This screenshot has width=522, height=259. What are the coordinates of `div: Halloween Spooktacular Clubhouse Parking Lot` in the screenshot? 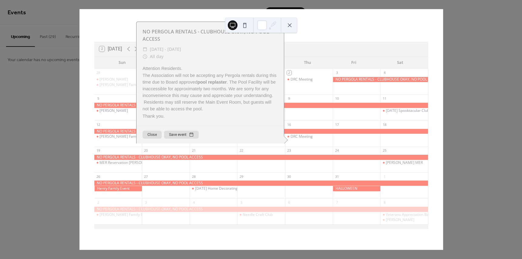 It's located at (404, 110).